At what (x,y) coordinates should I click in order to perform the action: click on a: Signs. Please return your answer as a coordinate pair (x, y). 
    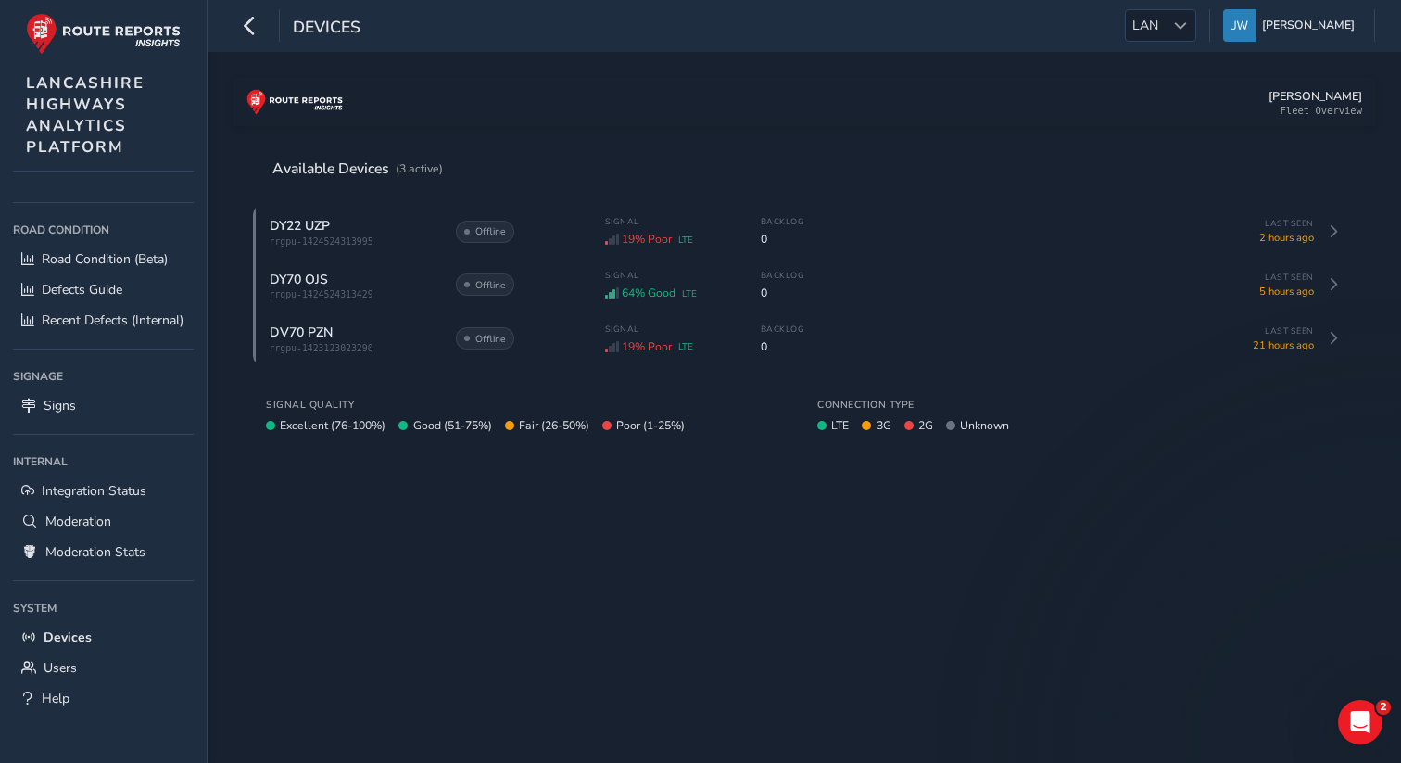
    Looking at the image, I should click on (103, 405).